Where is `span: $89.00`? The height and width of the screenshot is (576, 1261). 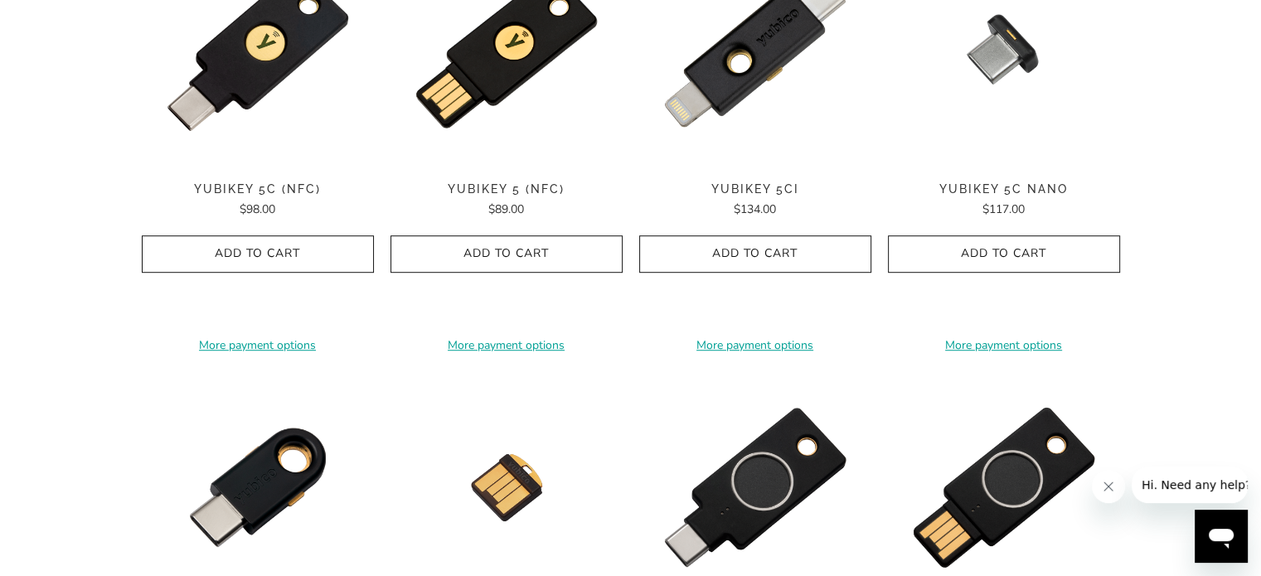
span: $89.00 is located at coordinates (506, 209).